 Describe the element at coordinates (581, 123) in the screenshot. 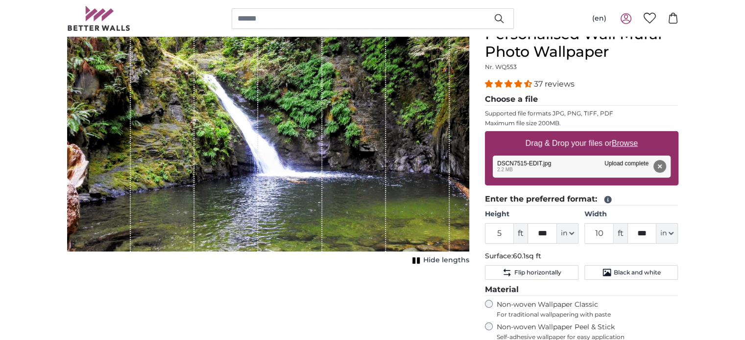

I see `p: Maximum file size 200MB.` at that location.